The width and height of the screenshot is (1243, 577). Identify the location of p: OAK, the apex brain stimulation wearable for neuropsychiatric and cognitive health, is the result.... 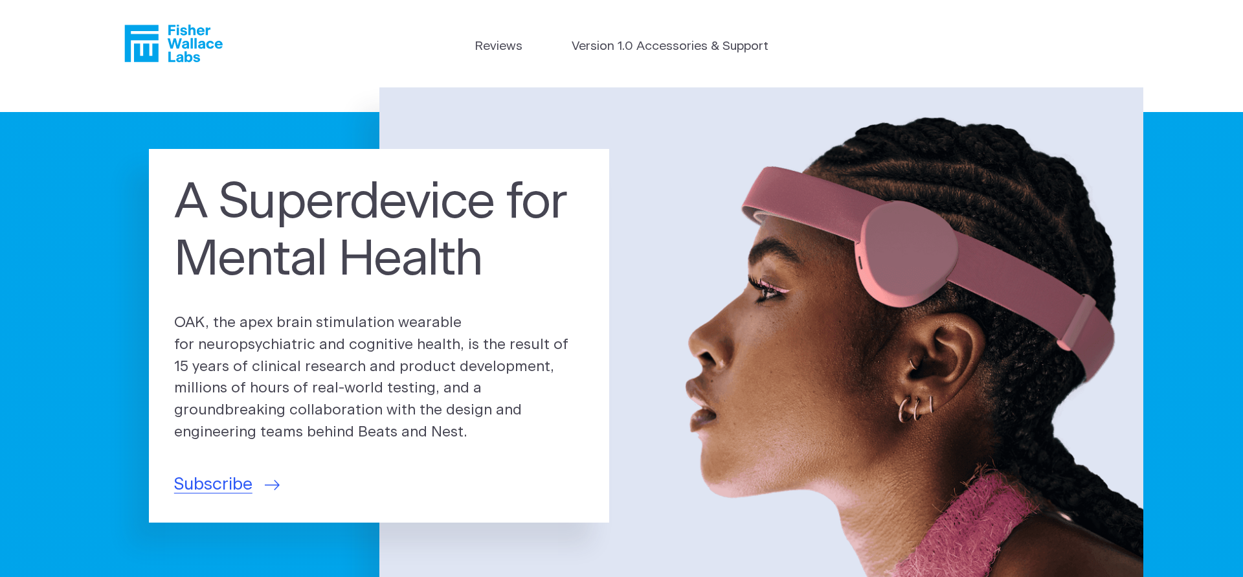
(379, 378).